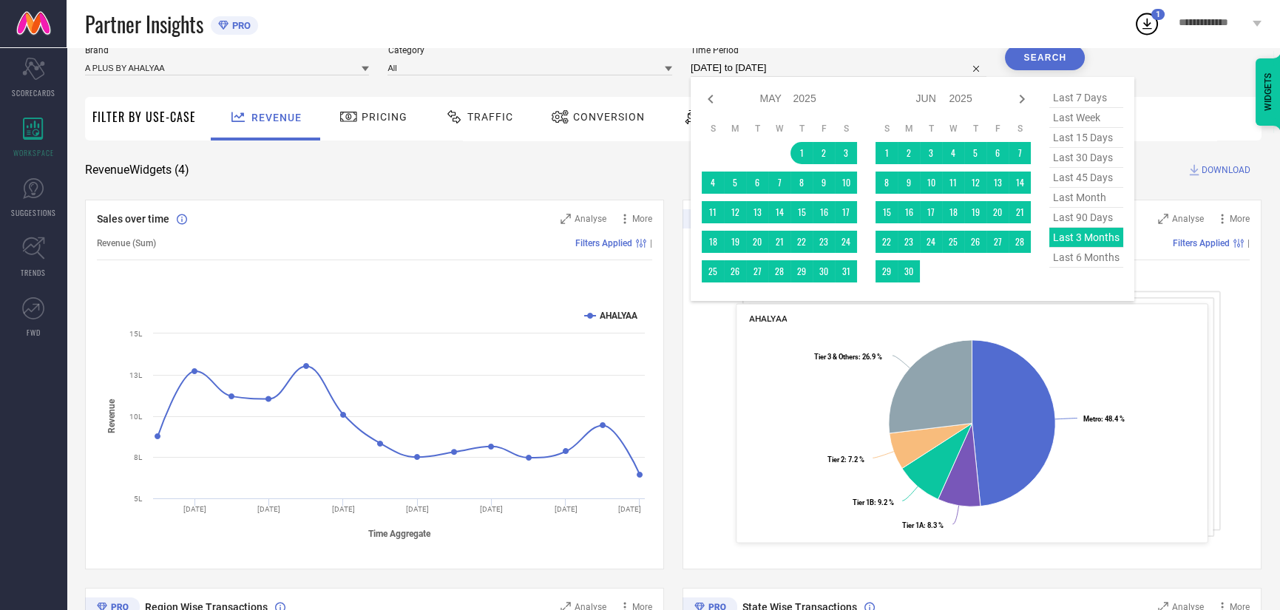  Describe the element at coordinates (1086, 257) in the screenshot. I see `span: last 6 months` at that location.